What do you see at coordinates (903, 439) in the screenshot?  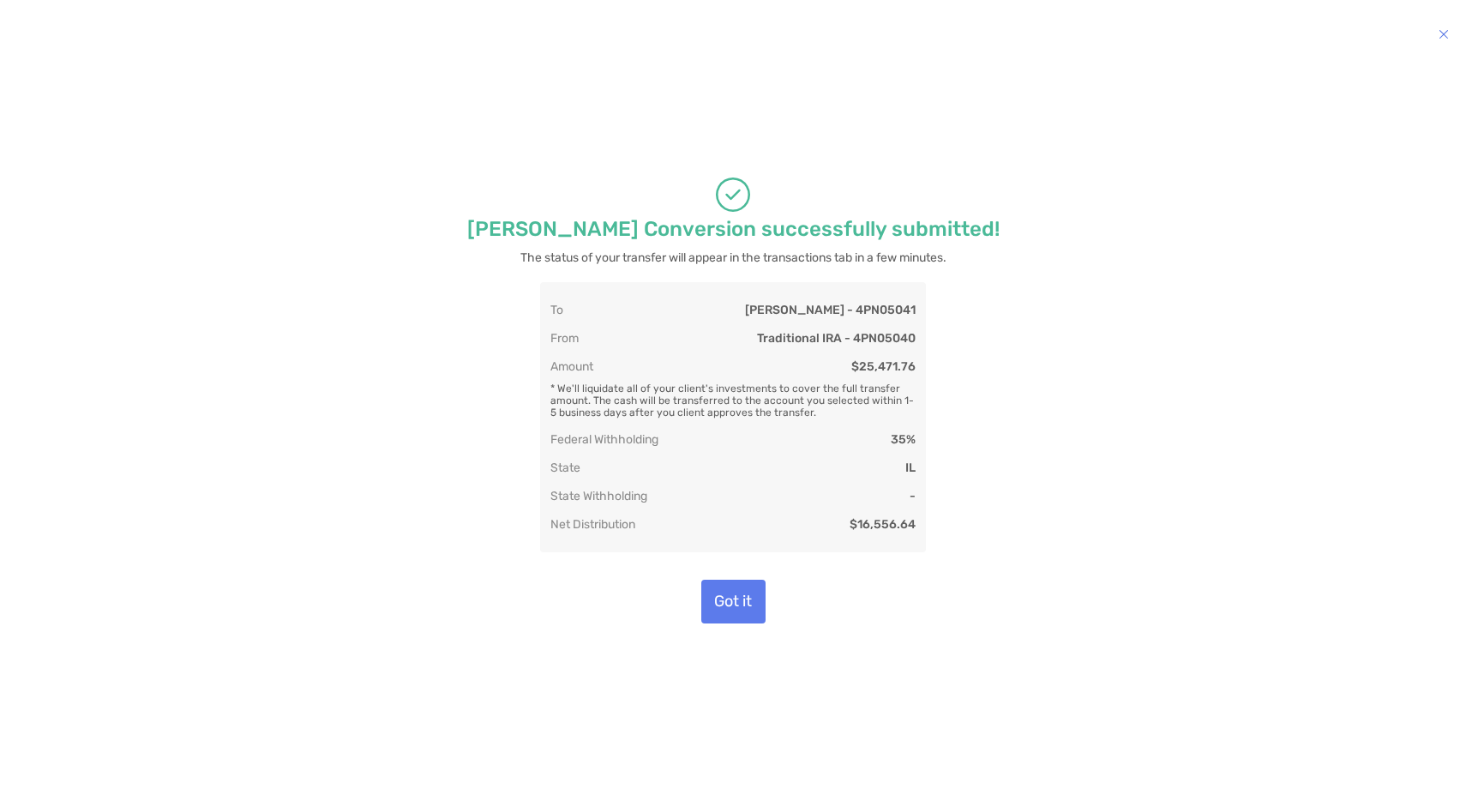 I see `div: 35%` at bounding box center [903, 439].